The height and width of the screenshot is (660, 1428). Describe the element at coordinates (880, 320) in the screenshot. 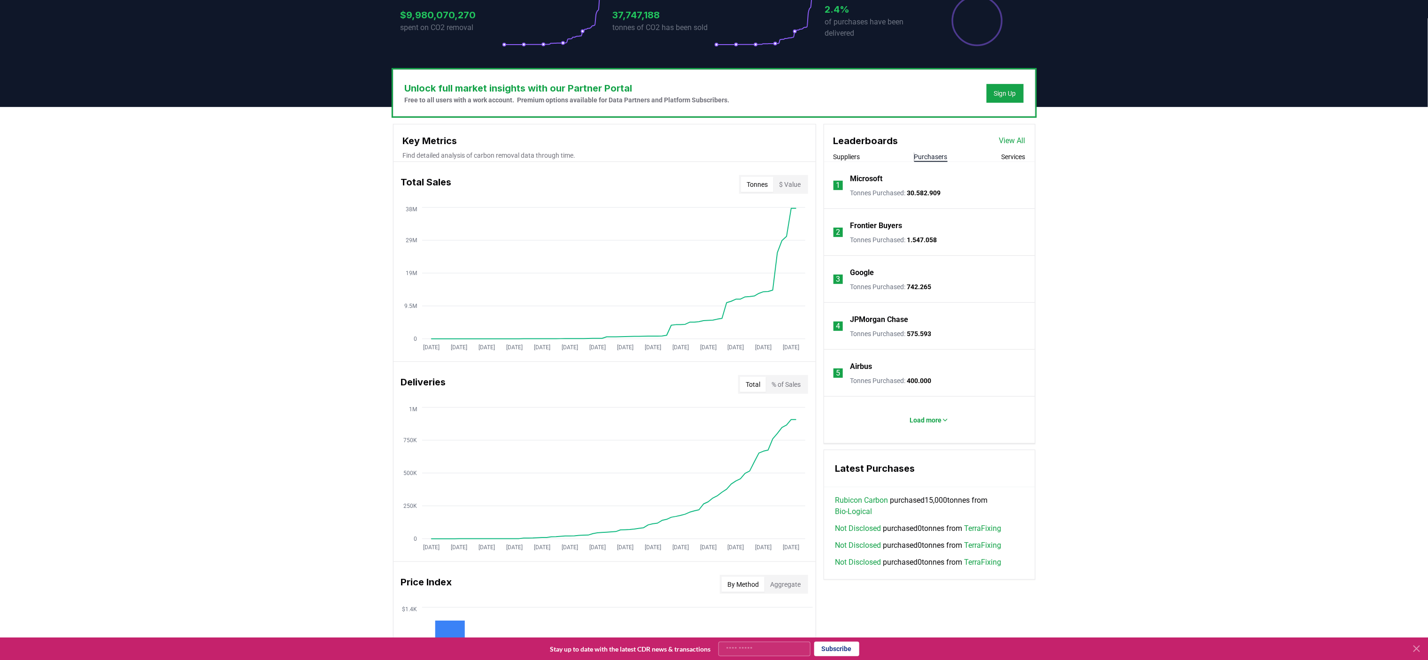

I see `p: JPMorgan Chase` at that location.